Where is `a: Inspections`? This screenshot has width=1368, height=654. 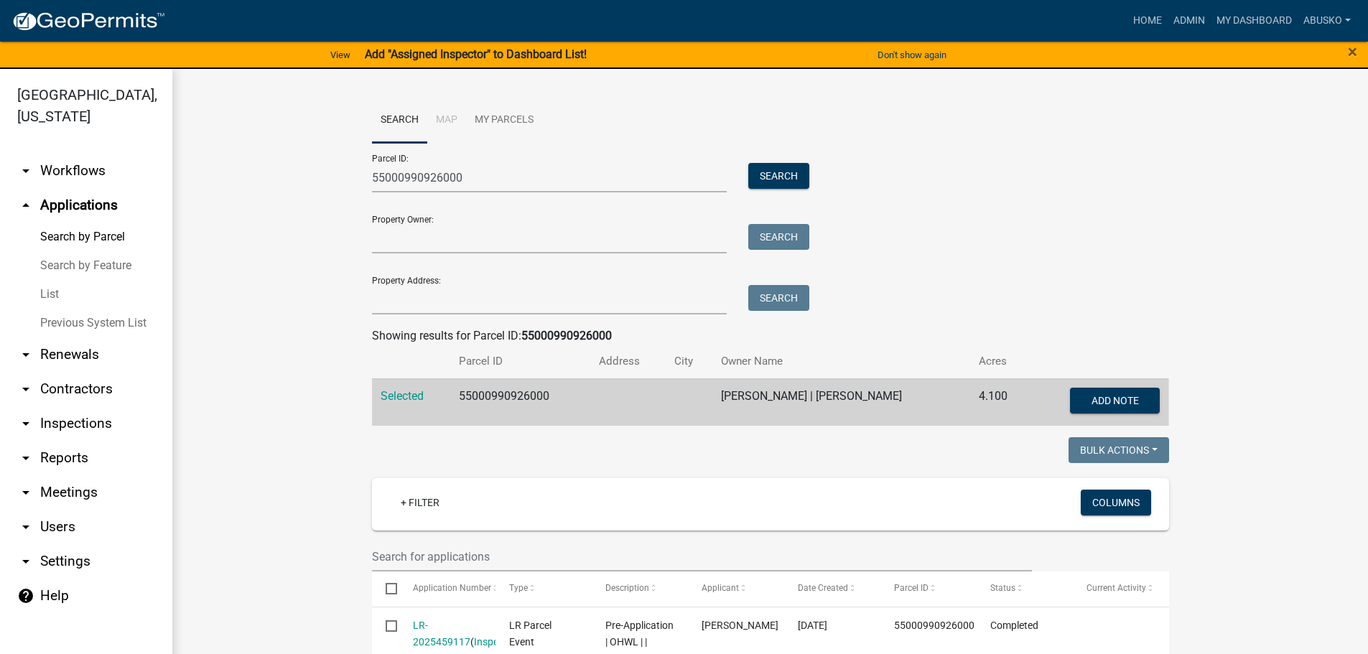 a: Inspections is located at coordinates (500, 642).